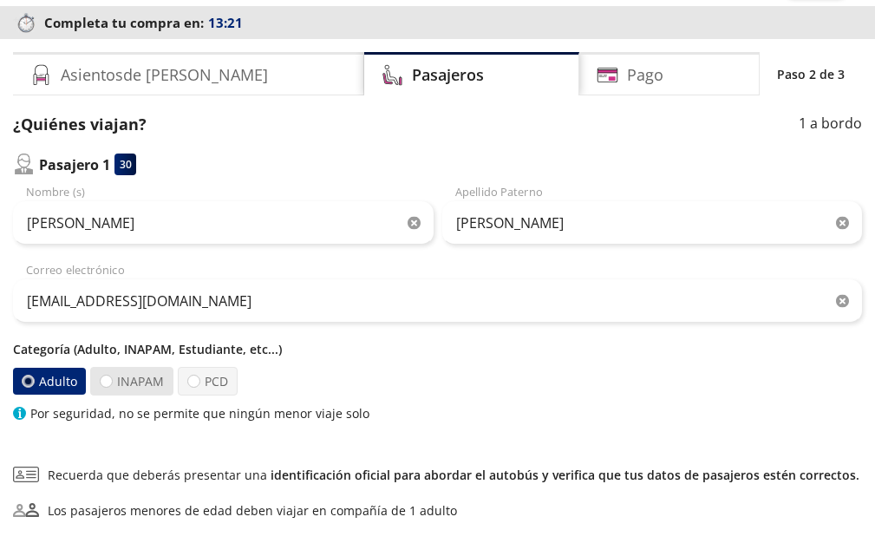 This screenshot has width=875, height=556. Describe the element at coordinates (75, 165) in the screenshot. I see `p: Pasajero 1` at that location.